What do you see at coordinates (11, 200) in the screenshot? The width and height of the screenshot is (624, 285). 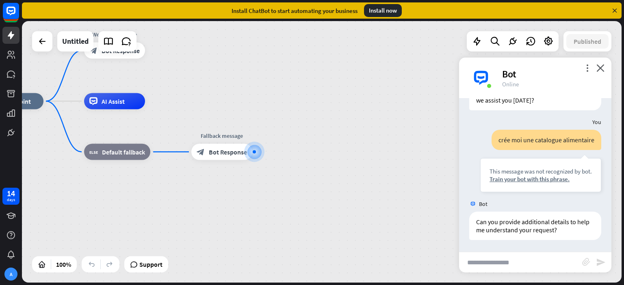 I see `div: days` at bounding box center [11, 200].